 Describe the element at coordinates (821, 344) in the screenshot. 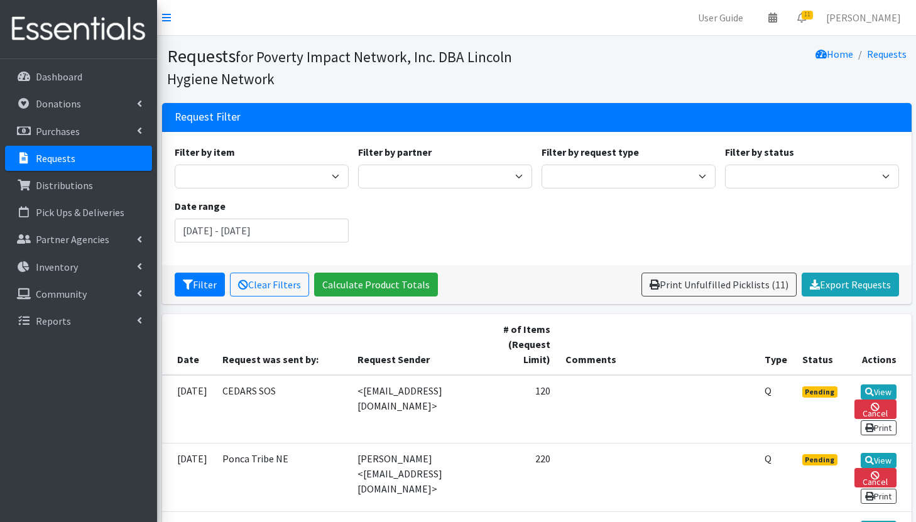

I see `th: Status` at that location.